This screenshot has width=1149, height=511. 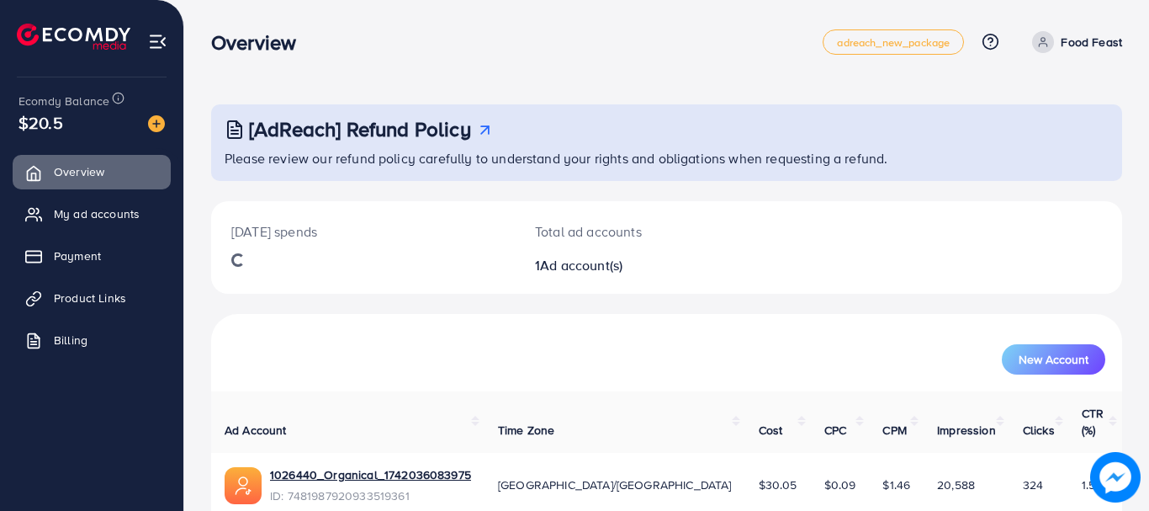 I want to click on span: Cost, so click(x=770, y=430).